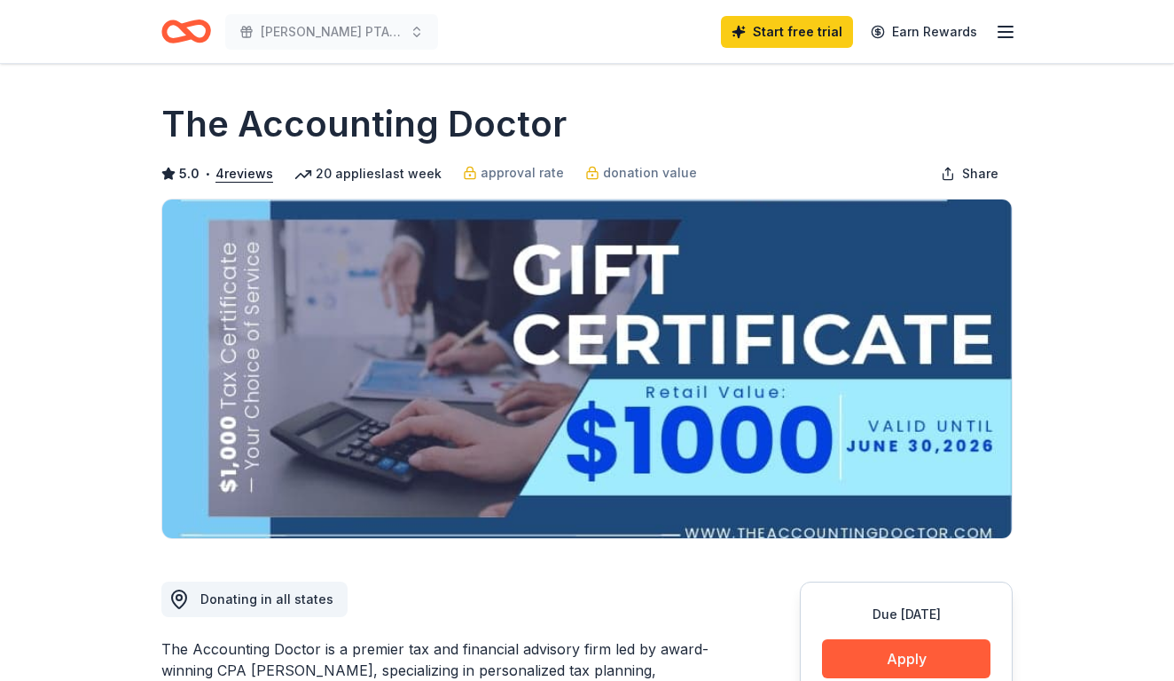 This screenshot has height=681, width=1174. I want to click on a: Earn Rewards, so click(924, 32).